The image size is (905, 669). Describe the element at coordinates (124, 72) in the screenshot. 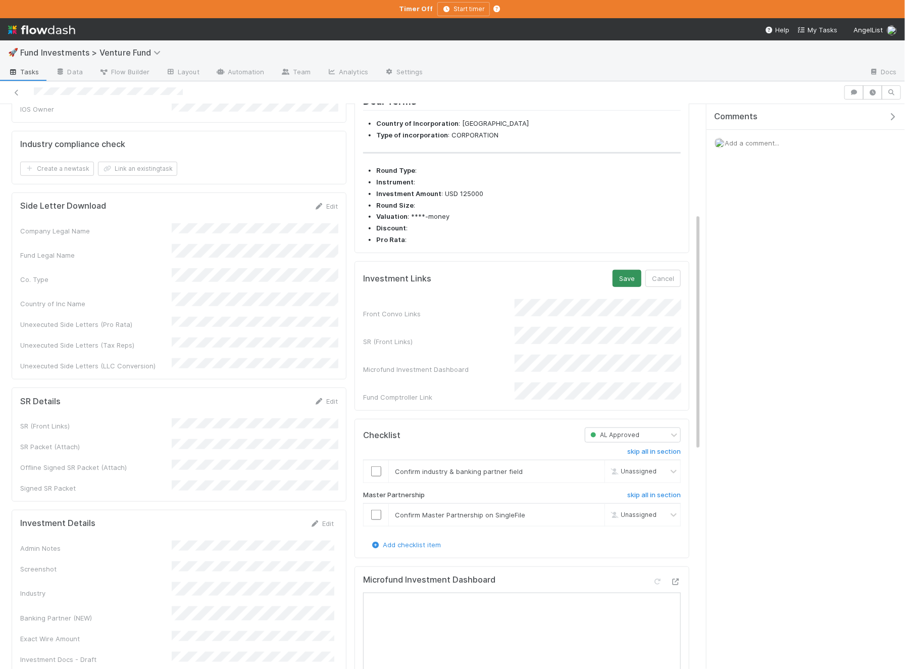

I see `span: Flow Builder` at that location.